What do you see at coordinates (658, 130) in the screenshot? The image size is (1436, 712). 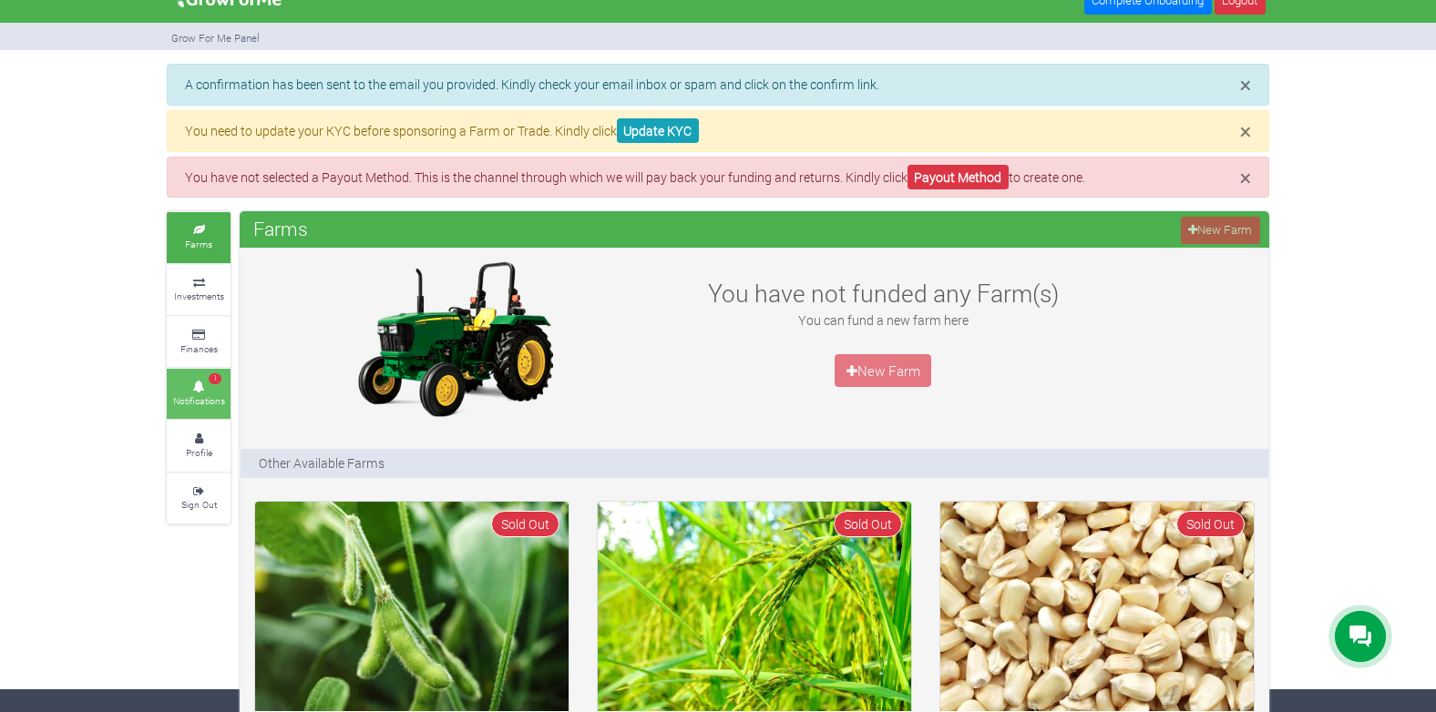 I see `a: Update KYC` at bounding box center [658, 130].